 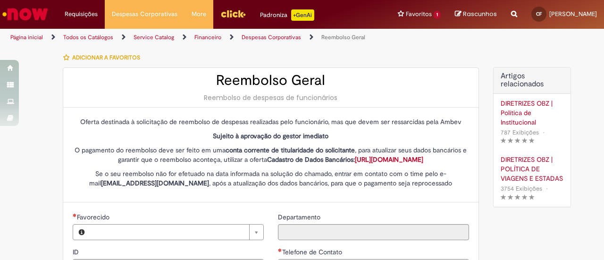 What do you see at coordinates (532, 113) in the screenshot?
I see `a: DIRETRIZES OBZ | Política de Institucional` at bounding box center [532, 113].